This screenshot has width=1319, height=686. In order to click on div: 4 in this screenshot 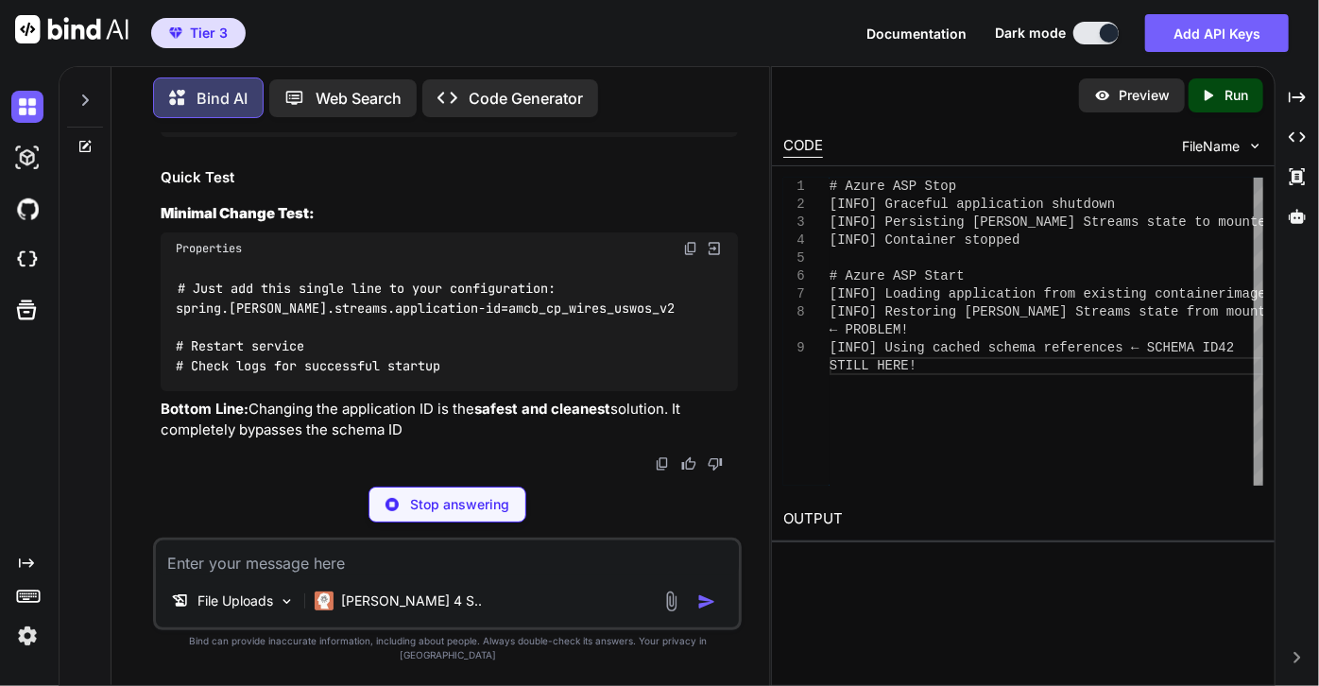, I will do `click(793, 240)`.